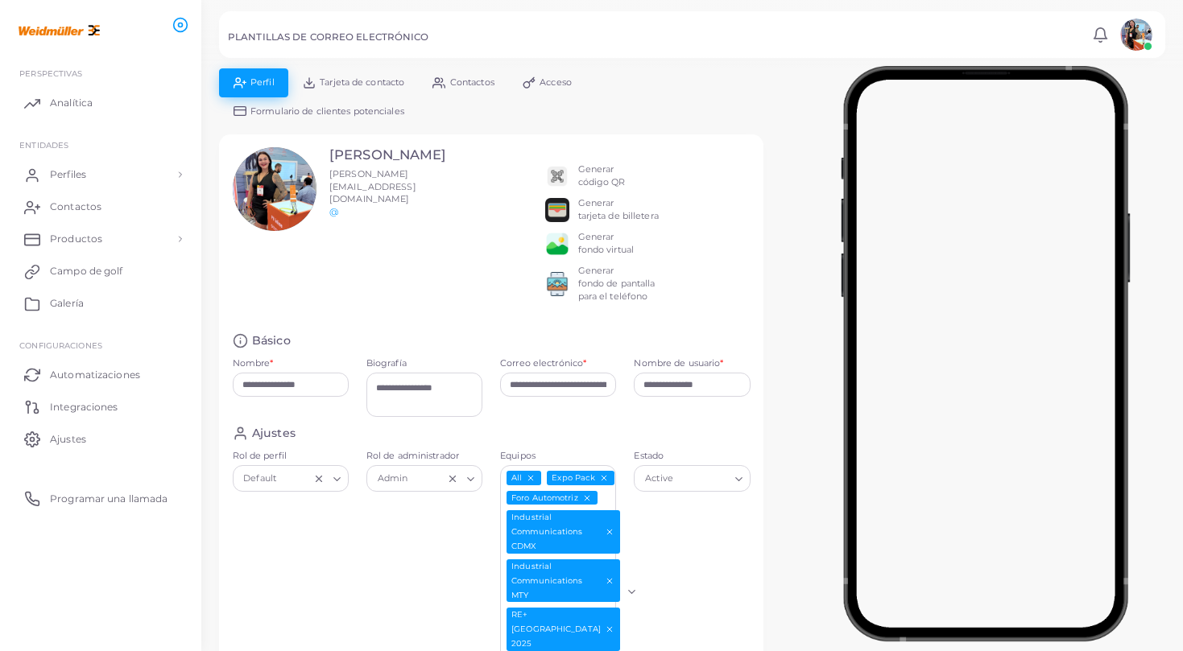 Image resolution: width=1183 pixels, height=651 pixels. What do you see at coordinates (101, 407) in the screenshot?
I see `a: Integraciones` at bounding box center [101, 407].